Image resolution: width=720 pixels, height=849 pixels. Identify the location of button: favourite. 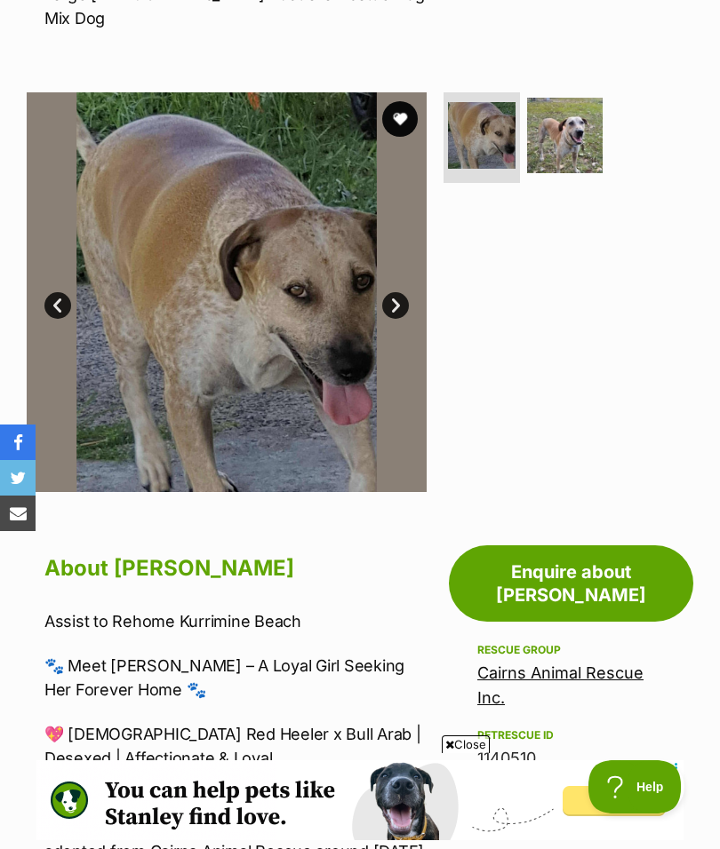
(400, 119).